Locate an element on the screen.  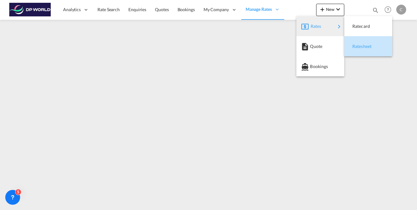
div: Bookings is located at coordinates (320, 67).